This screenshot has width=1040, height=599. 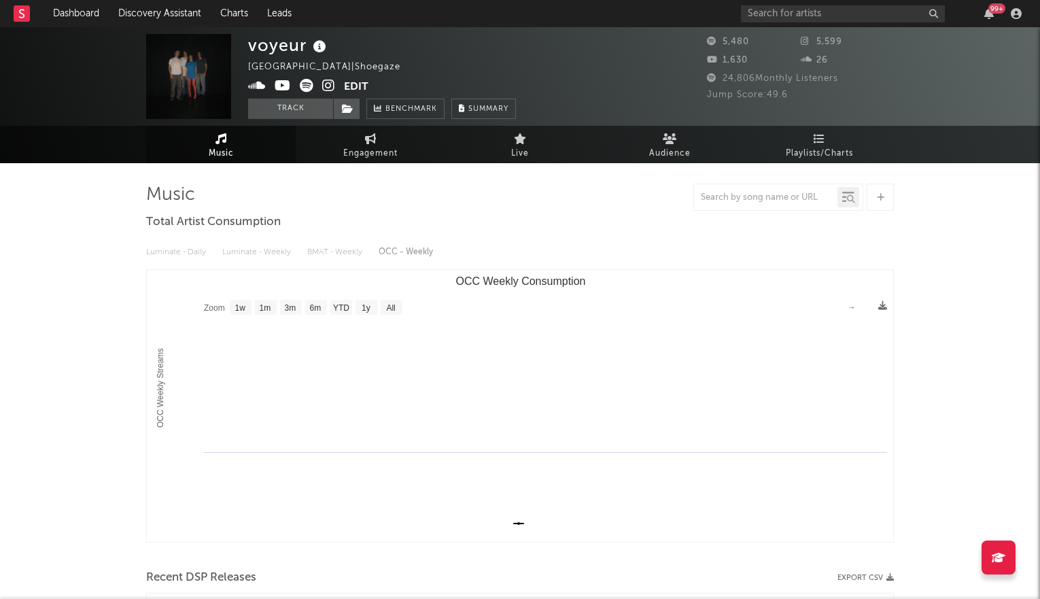 What do you see at coordinates (221, 144) in the screenshot?
I see `a: Music` at bounding box center [221, 144].